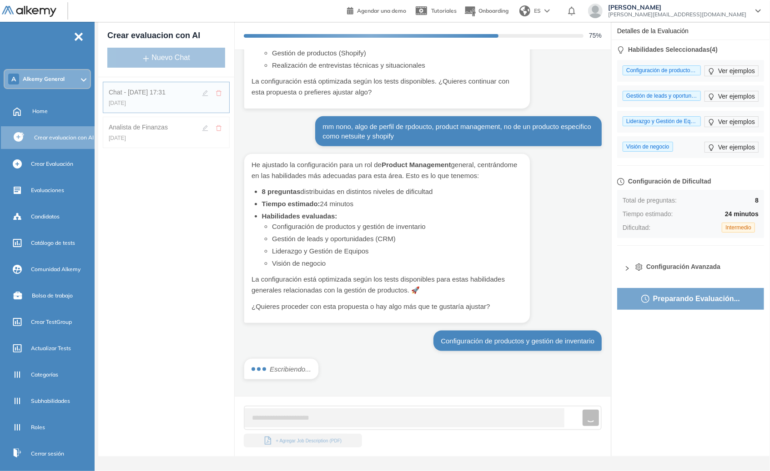  What do you see at coordinates (38, 428) in the screenshot?
I see `span: Roles` at bounding box center [38, 428].